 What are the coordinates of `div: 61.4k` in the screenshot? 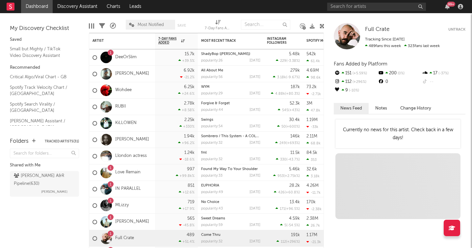 It's located at (313, 61).